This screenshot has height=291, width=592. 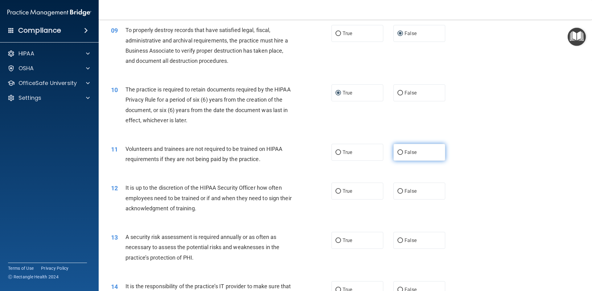 I want to click on span: 11, so click(x=114, y=150).